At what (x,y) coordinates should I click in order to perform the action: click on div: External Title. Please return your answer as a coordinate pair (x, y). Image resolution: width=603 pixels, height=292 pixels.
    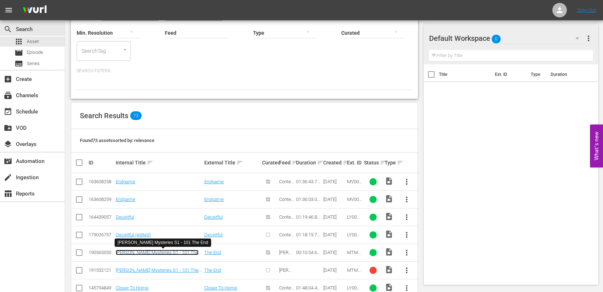
    Looking at the image, I should click on (232, 163).